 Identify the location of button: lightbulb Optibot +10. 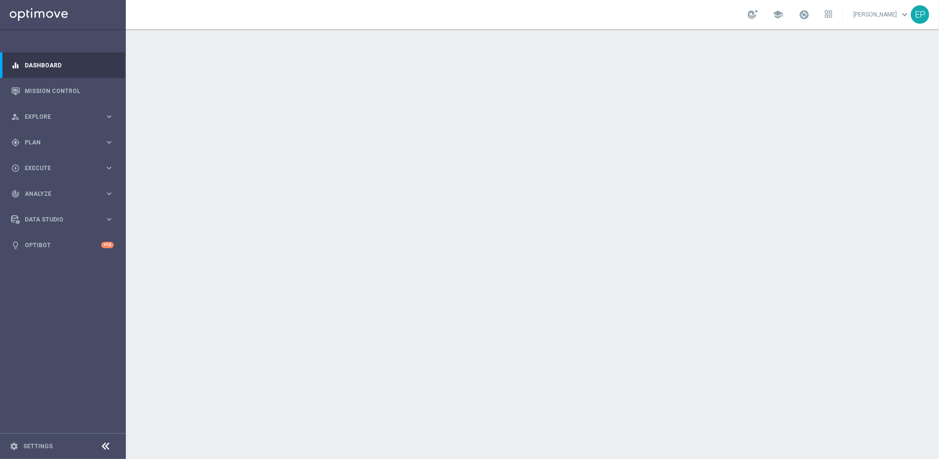
(62, 245).